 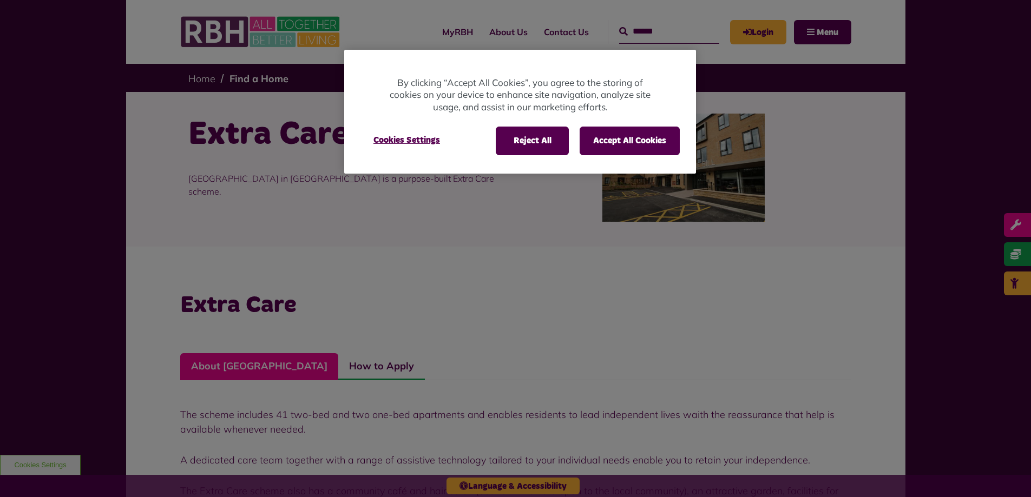 I want to click on div: Cookie banner, so click(x=520, y=111).